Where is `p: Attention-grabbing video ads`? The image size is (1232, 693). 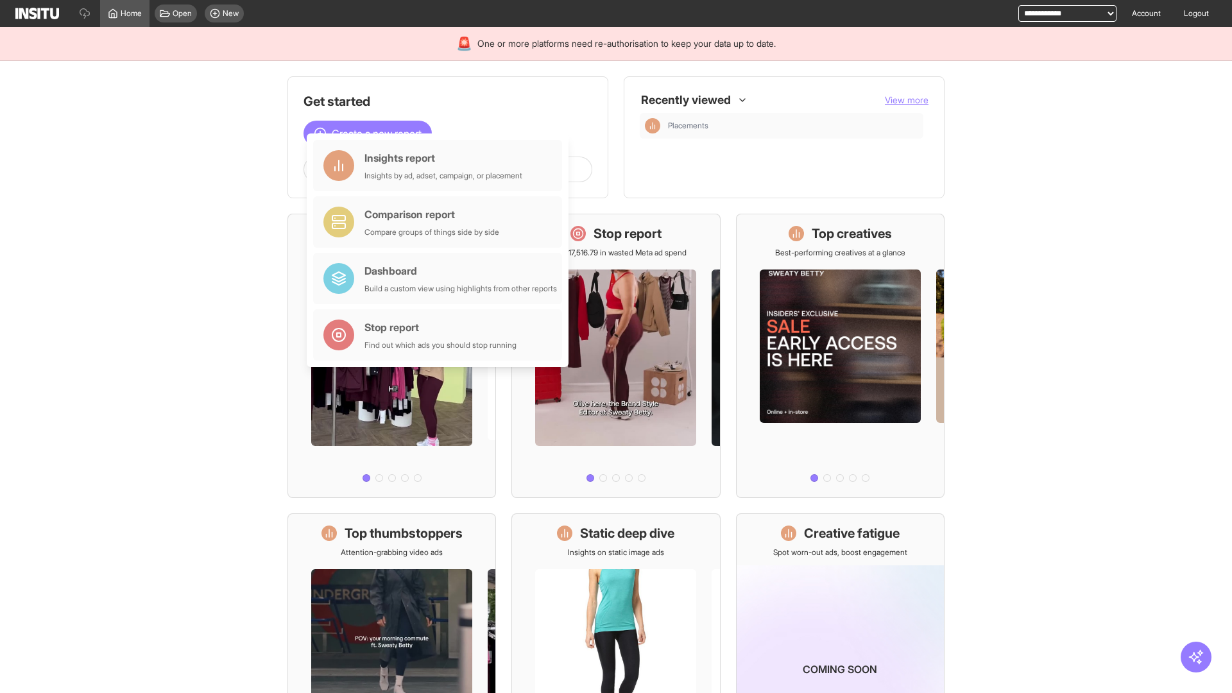
p: Attention-grabbing video ads is located at coordinates (392, 553).